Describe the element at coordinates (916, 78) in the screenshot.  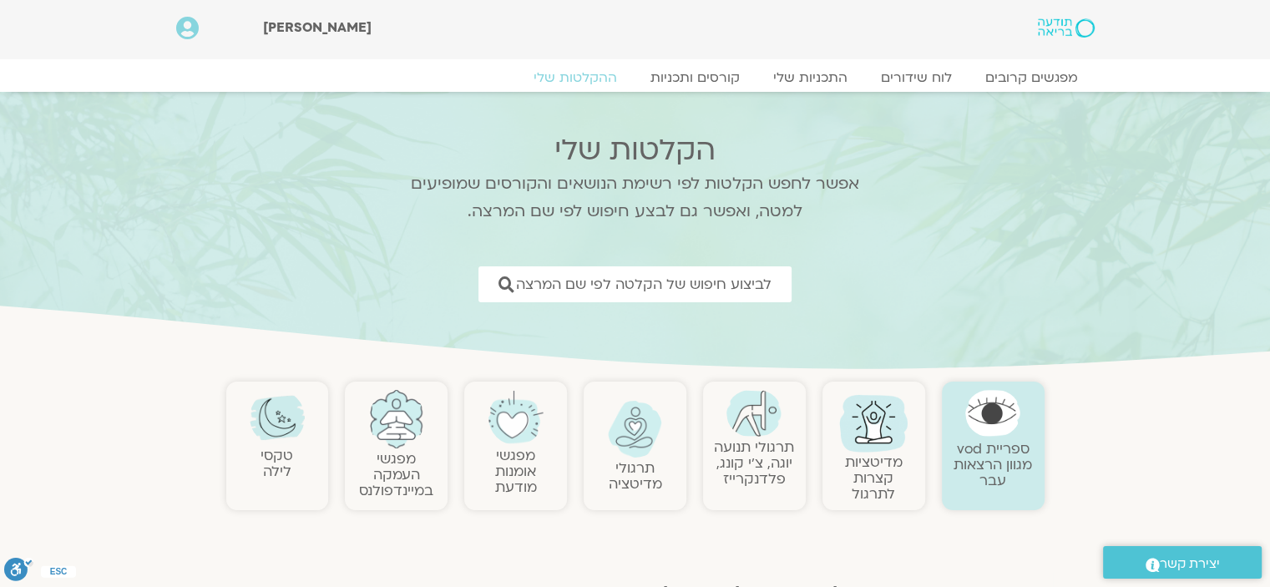
I see `a: לוח שידורים` at that location.